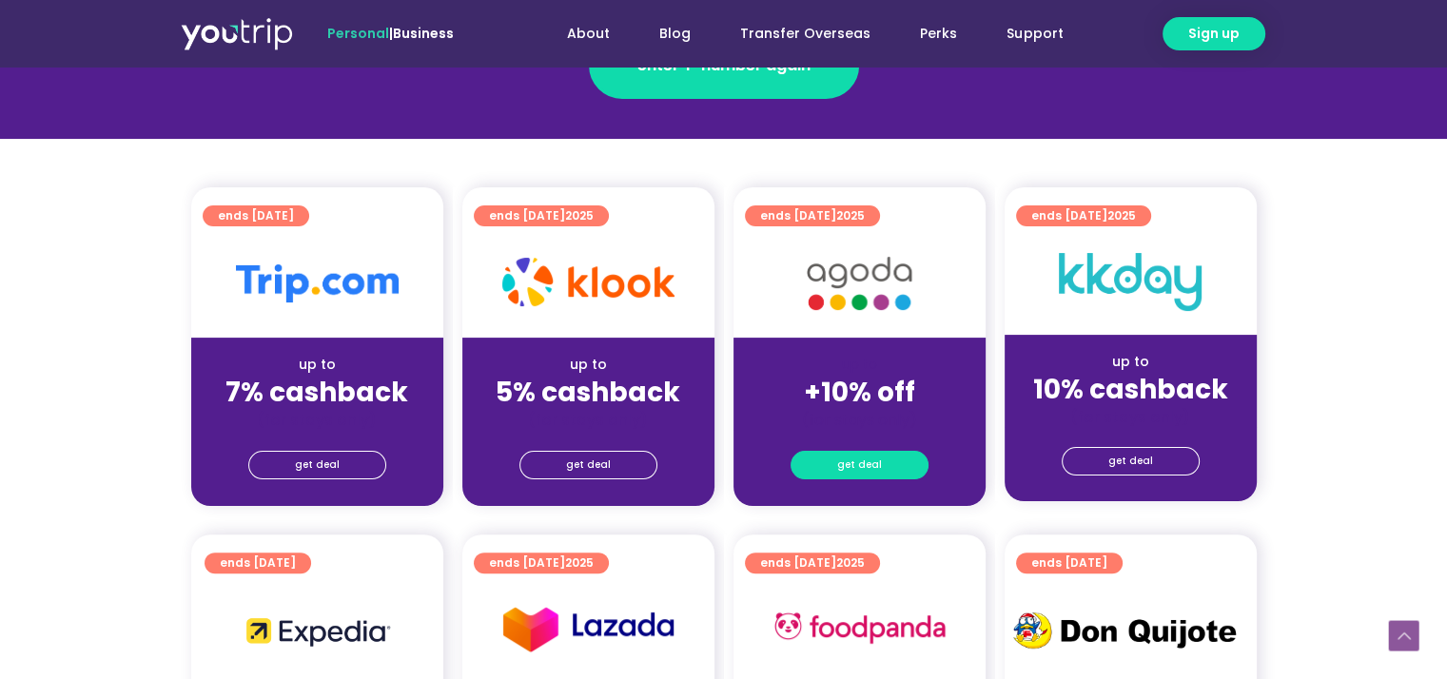 The width and height of the screenshot is (1447, 679). Describe the element at coordinates (1214, 33) in the screenshot. I see `a: Sign up` at that location.